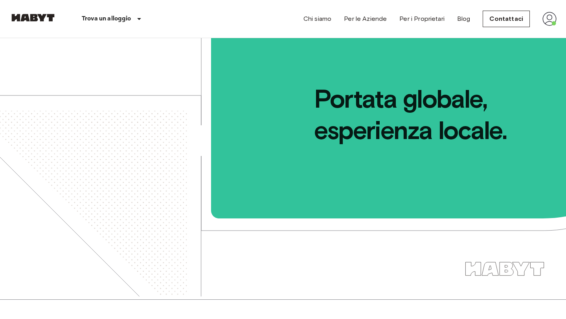 The width and height of the screenshot is (566, 319). What do you see at coordinates (317, 19) in the screenshot?
I see `a: Chi siamo` at bounding box center [317, 19].